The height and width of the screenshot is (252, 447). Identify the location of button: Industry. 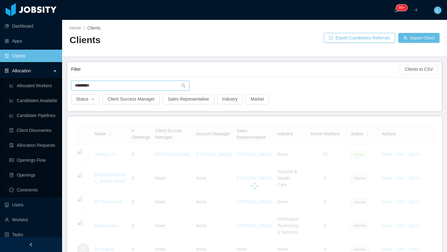
(230, 99).